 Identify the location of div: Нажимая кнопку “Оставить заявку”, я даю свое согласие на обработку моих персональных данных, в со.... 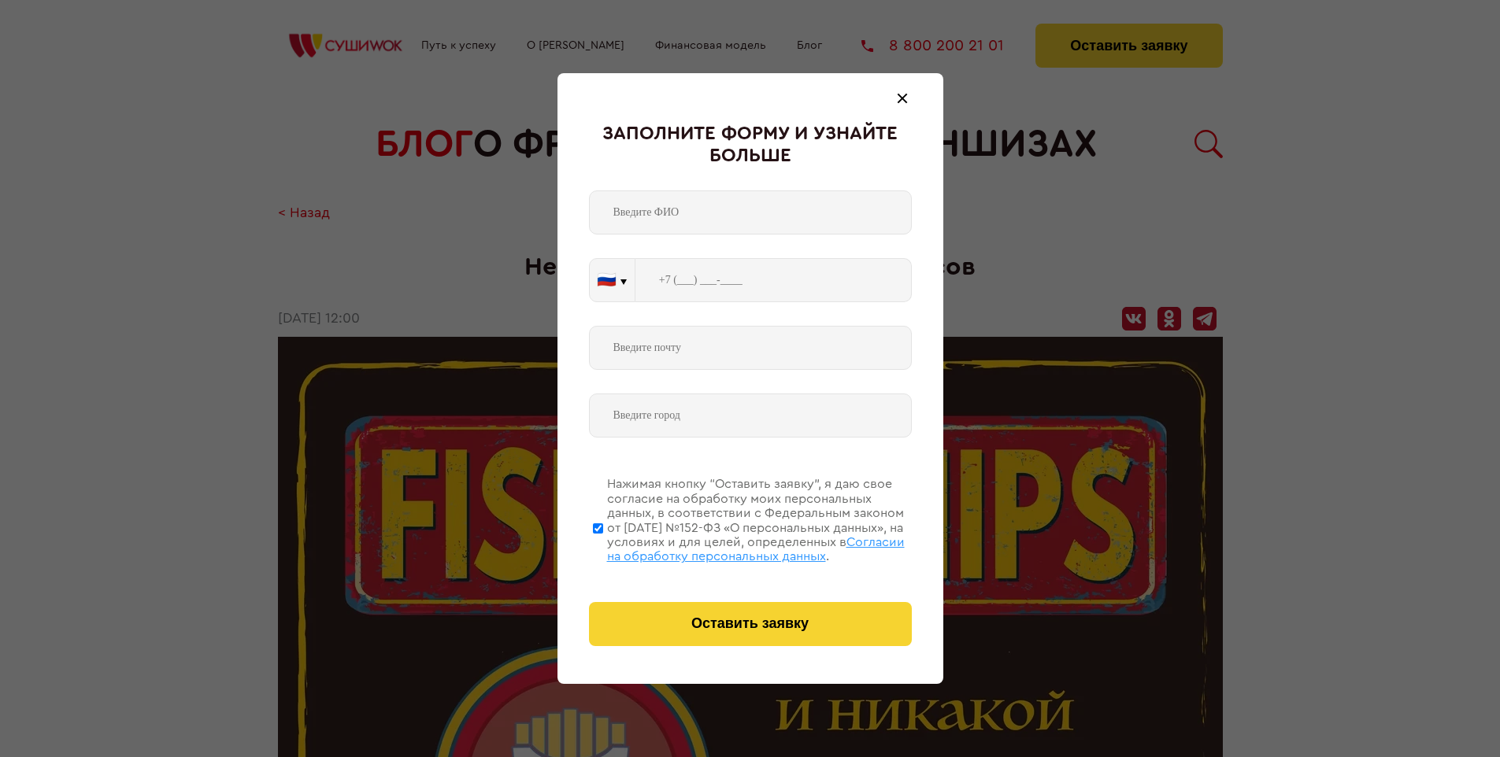
(759, 520).